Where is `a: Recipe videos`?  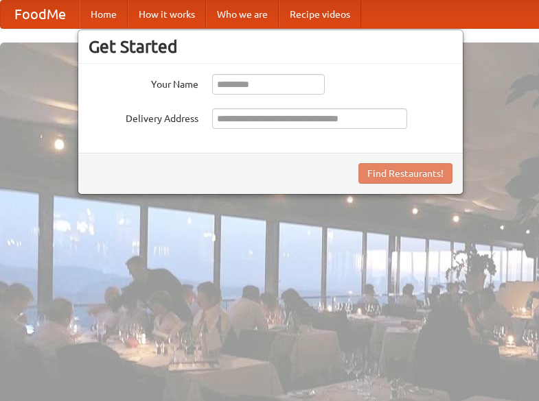 a: Recipe videos is located at coordinates (320, 14).